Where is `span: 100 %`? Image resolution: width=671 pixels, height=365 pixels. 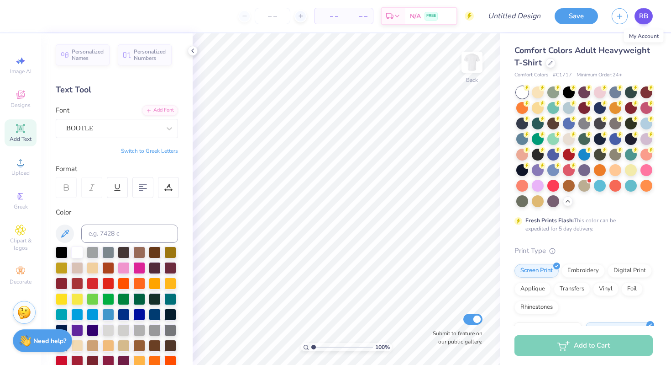 span: 100 % is located at coordinates (383, 347).